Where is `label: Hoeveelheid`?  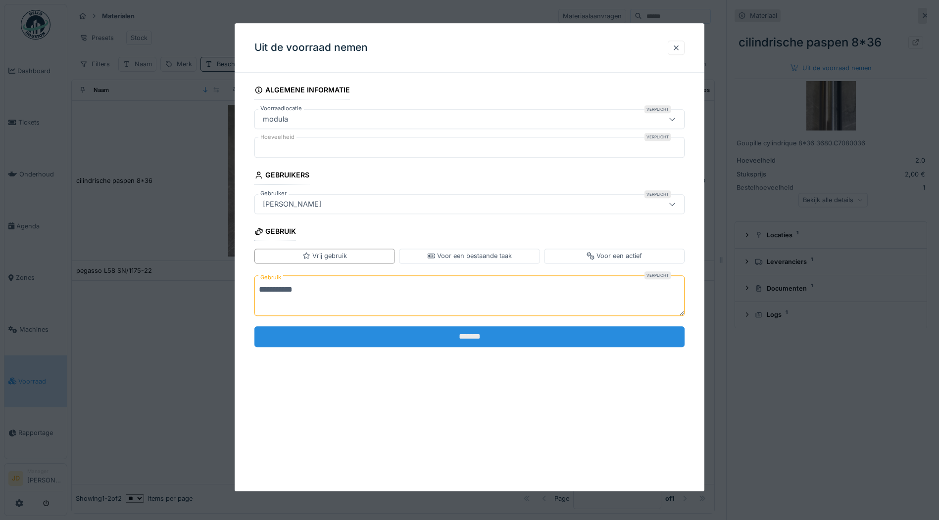 label: Hoeveelheid is located at coordinates (277, 137).